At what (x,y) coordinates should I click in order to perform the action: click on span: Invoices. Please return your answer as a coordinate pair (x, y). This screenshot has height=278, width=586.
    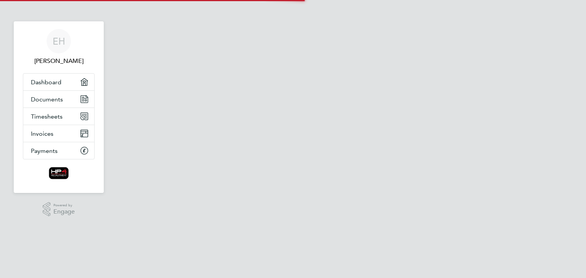
    Looking at the image, I should click on (42, 134).